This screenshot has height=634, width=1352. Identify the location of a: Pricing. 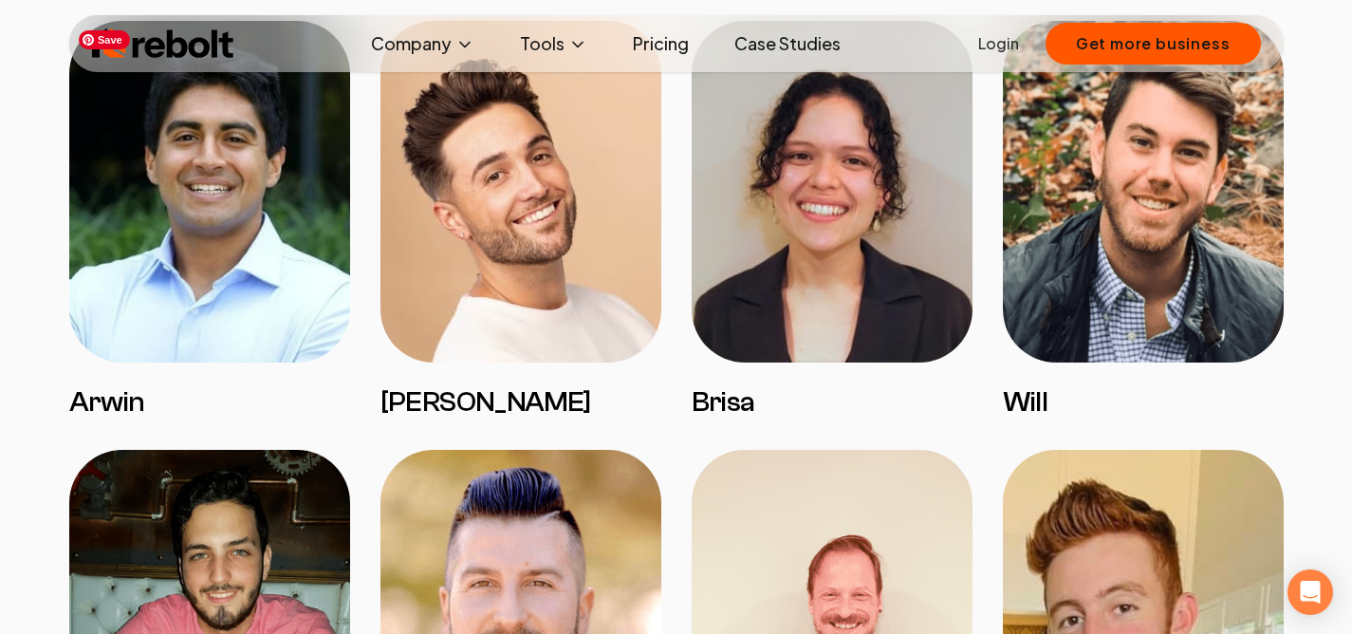
(660, 44).